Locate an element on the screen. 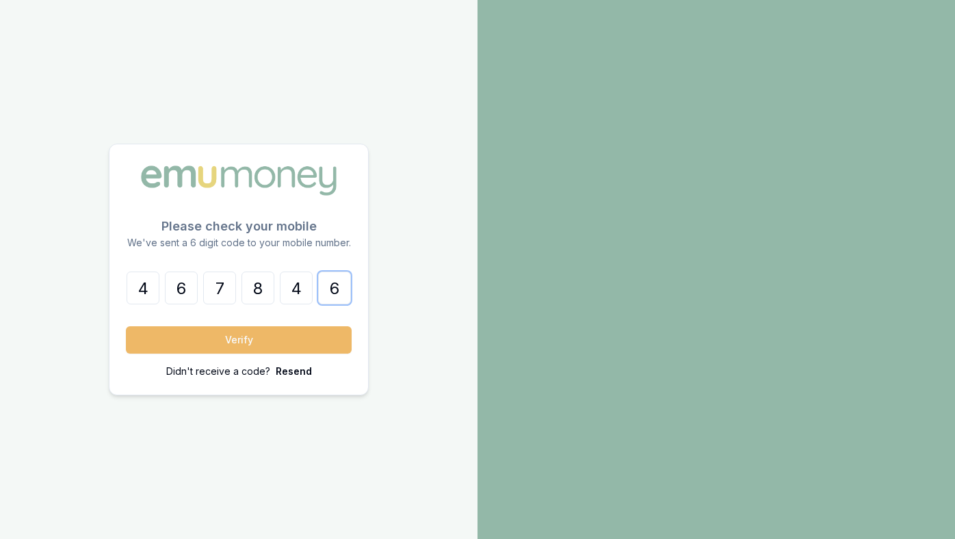 The width and height of the screenshot is (955, 539). p: Didn't receive a code? is located at coordinates (218, 372).